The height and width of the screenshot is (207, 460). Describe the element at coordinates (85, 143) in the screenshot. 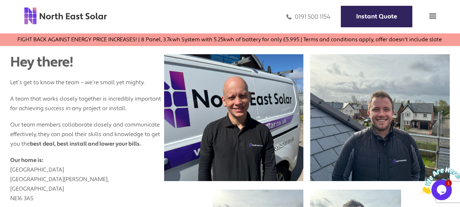

I see `strong: best deal, best install and lower your bills.` at that location.